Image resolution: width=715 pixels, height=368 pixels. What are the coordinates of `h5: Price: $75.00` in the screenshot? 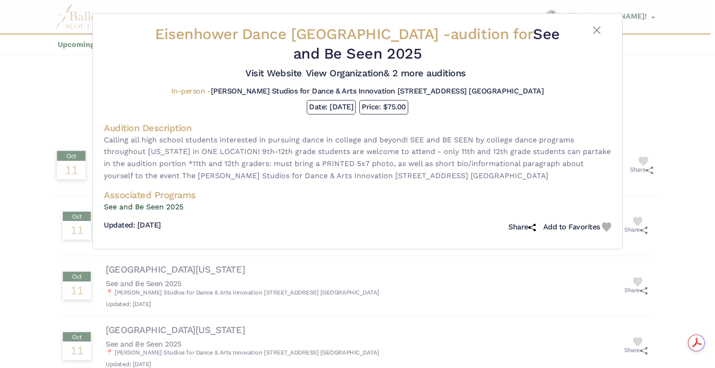 It's located at (383, 107).